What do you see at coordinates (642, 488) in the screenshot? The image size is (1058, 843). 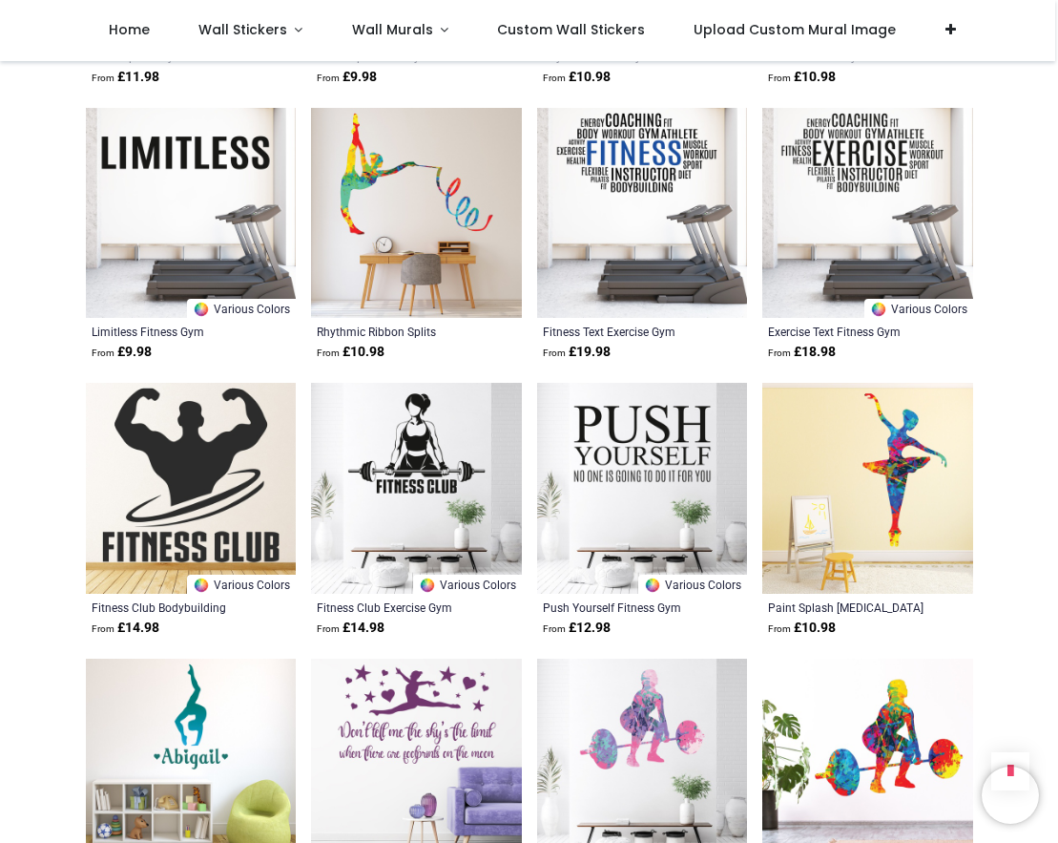 I see `img: Push Yourself Fitness Gym Wall Sticker` at bounding box center [642, 488].